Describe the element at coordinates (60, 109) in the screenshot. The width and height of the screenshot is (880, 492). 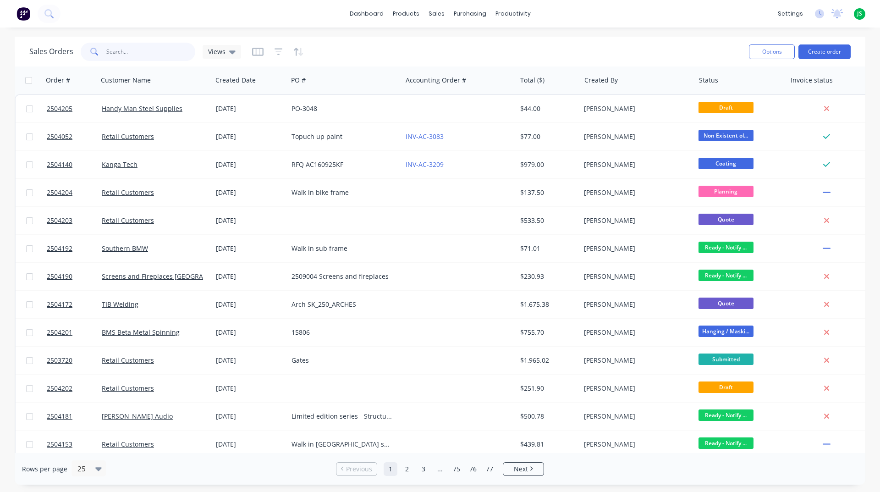
I see `span: 2504205` at that location.